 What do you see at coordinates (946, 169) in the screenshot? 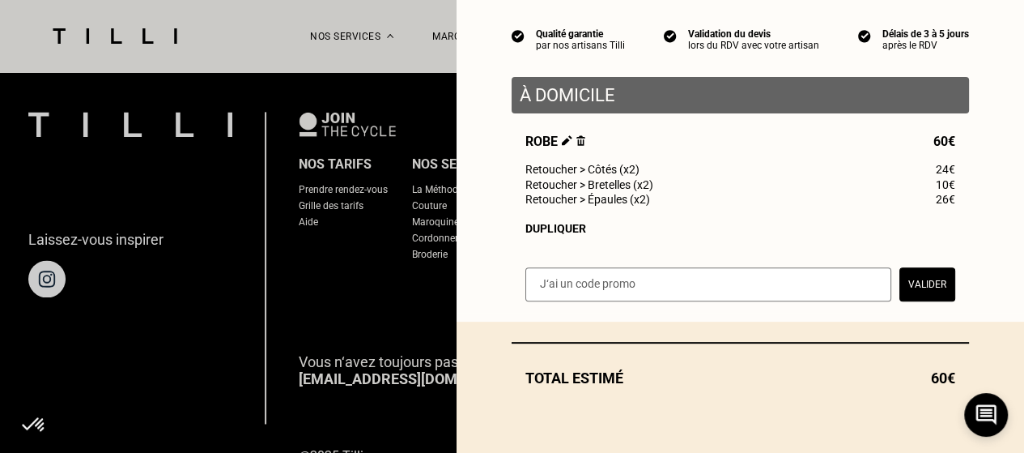
I see `span: 24€` at bounding box center [946, 169].